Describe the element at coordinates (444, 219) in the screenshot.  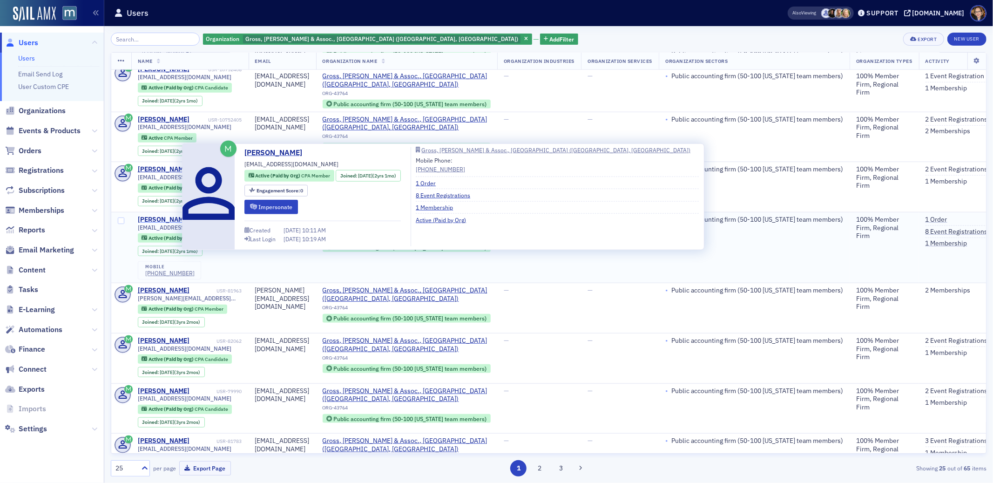
I see `a: Active (Paid by Org)` at that location.